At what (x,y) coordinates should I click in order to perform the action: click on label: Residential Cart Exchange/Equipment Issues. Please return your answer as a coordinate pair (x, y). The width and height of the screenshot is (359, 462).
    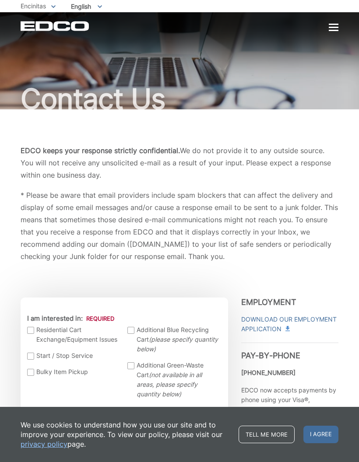
    Looking at the image, I should click on (73, 335).